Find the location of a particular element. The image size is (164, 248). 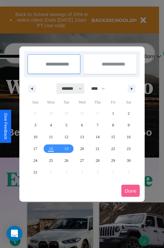

button: 7 is located at coordinates (97, 125).